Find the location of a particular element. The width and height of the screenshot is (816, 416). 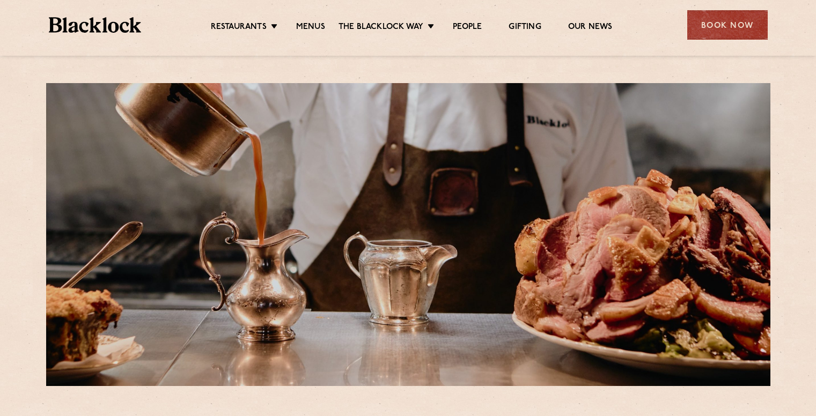

a: Menus is located at coordinates (310, 28).